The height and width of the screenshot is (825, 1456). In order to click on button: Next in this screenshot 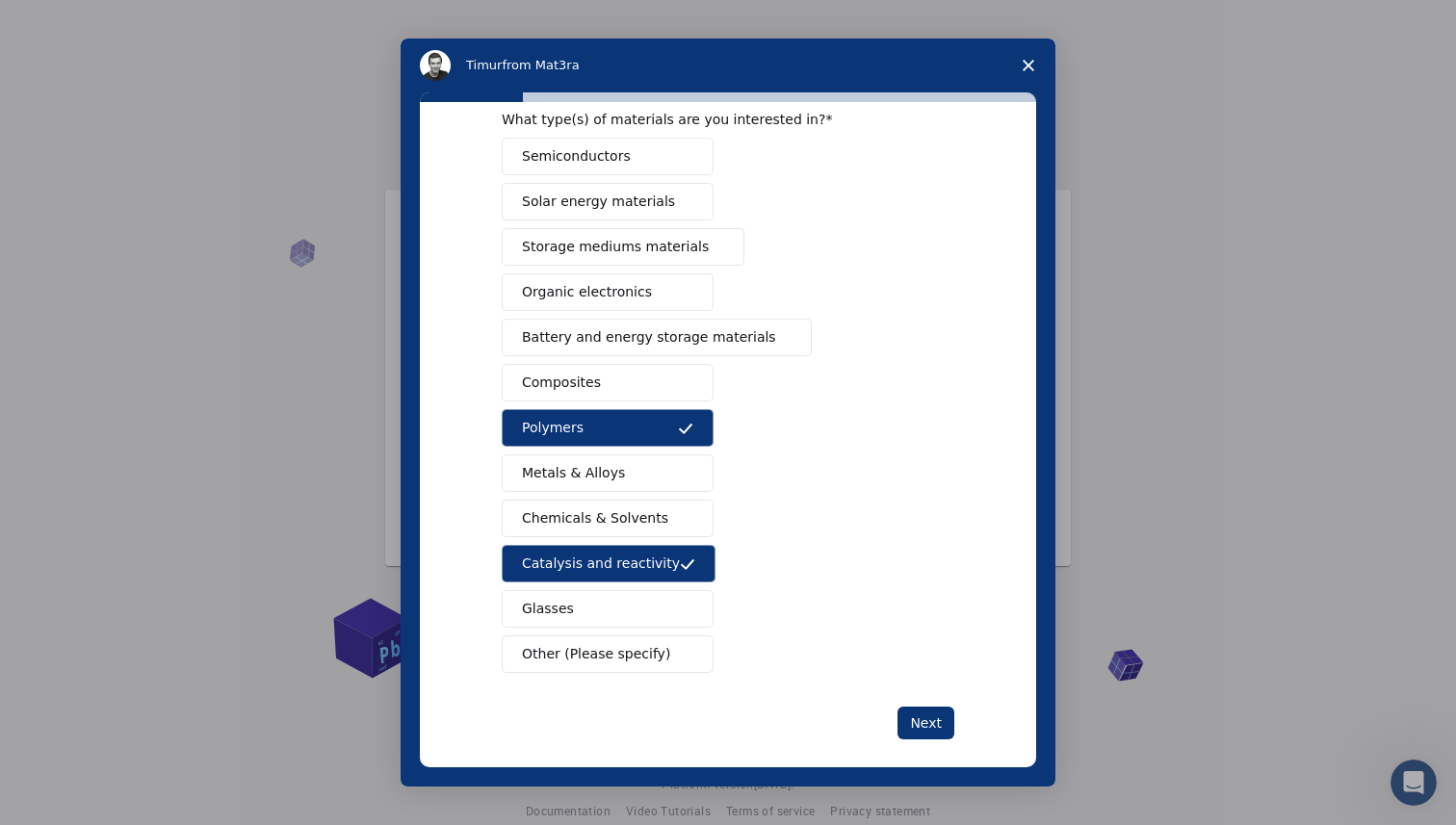, I will do `click(925, 723)`.